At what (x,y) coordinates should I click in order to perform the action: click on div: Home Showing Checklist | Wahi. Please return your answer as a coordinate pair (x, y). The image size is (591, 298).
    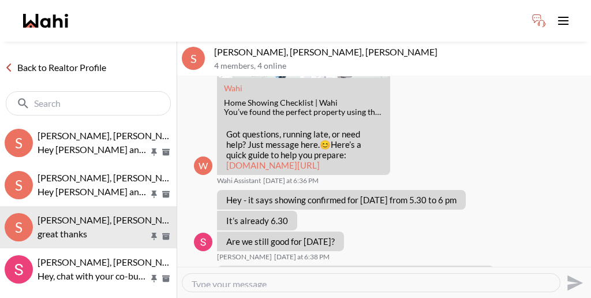
    Looking at the image, I should click on (303, 103).